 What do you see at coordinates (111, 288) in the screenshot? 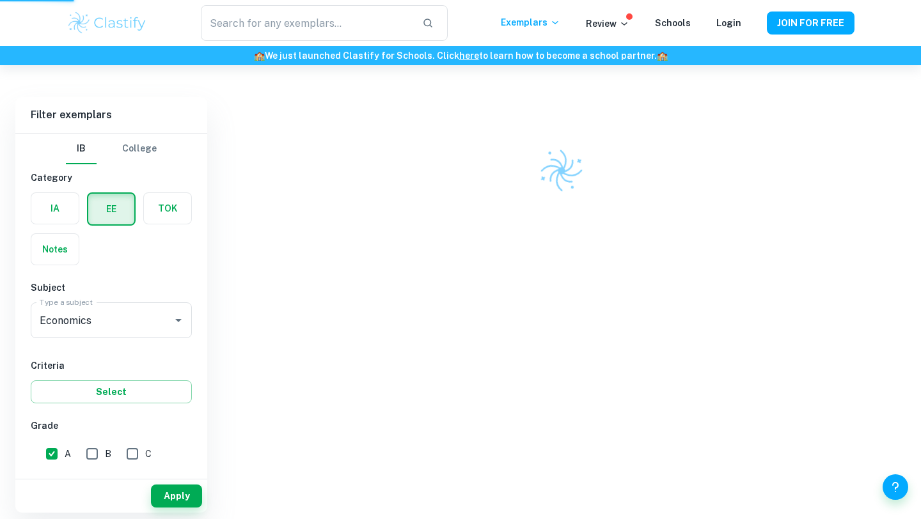
I see `h6: Subject` at bounding box center [111, 288].